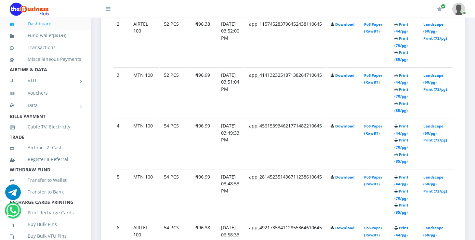  Describe the element at coordinates (45, 35) in the screenshot. I see `a: Fund wallet[201.91]` at that location.